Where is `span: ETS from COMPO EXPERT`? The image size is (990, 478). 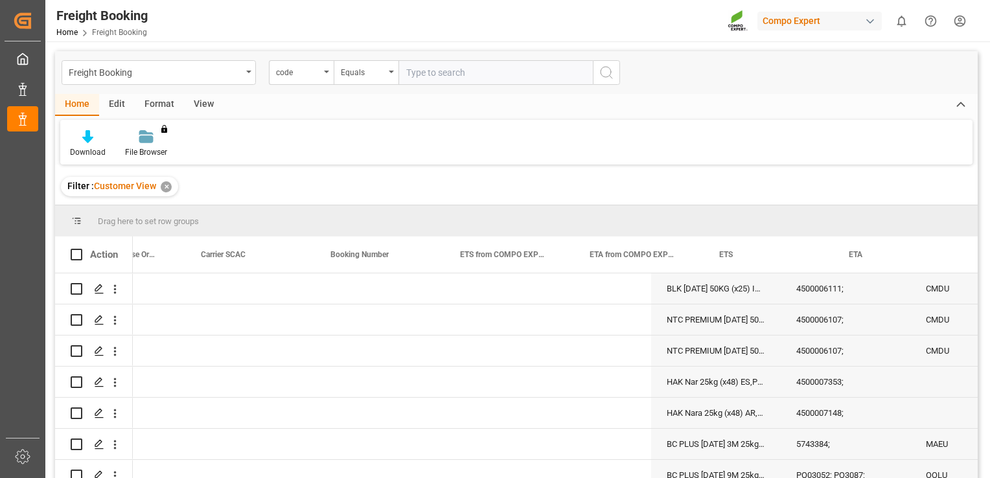
span: ETS from COMPO EXPERT is located at coordinates (504, 255).